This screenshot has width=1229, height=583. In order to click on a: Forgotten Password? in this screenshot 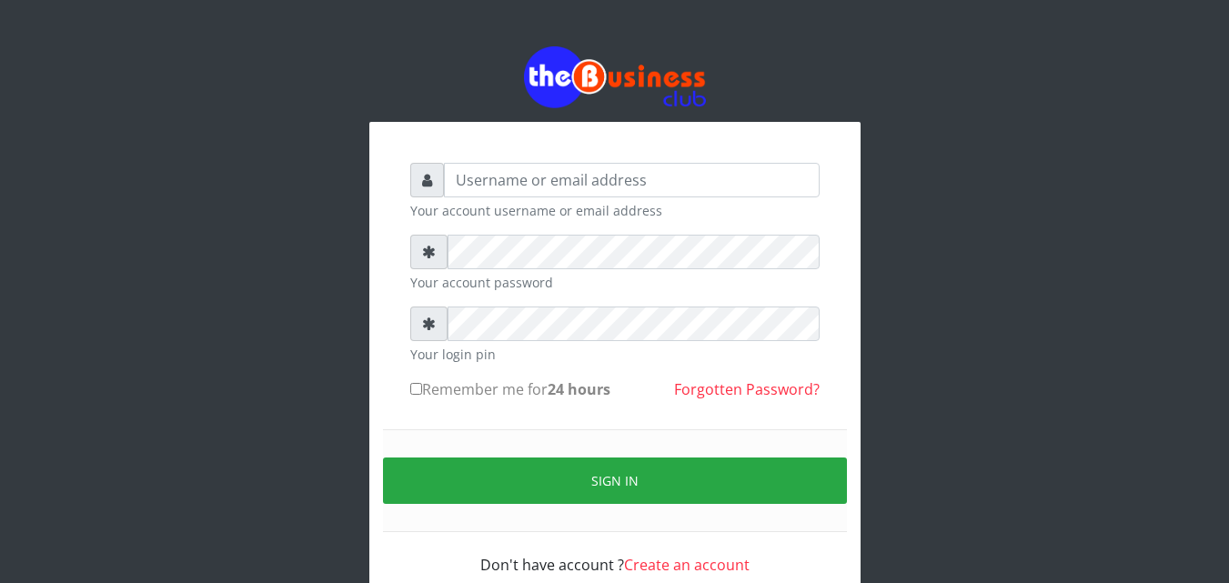, I will do `click(747, 389)`.